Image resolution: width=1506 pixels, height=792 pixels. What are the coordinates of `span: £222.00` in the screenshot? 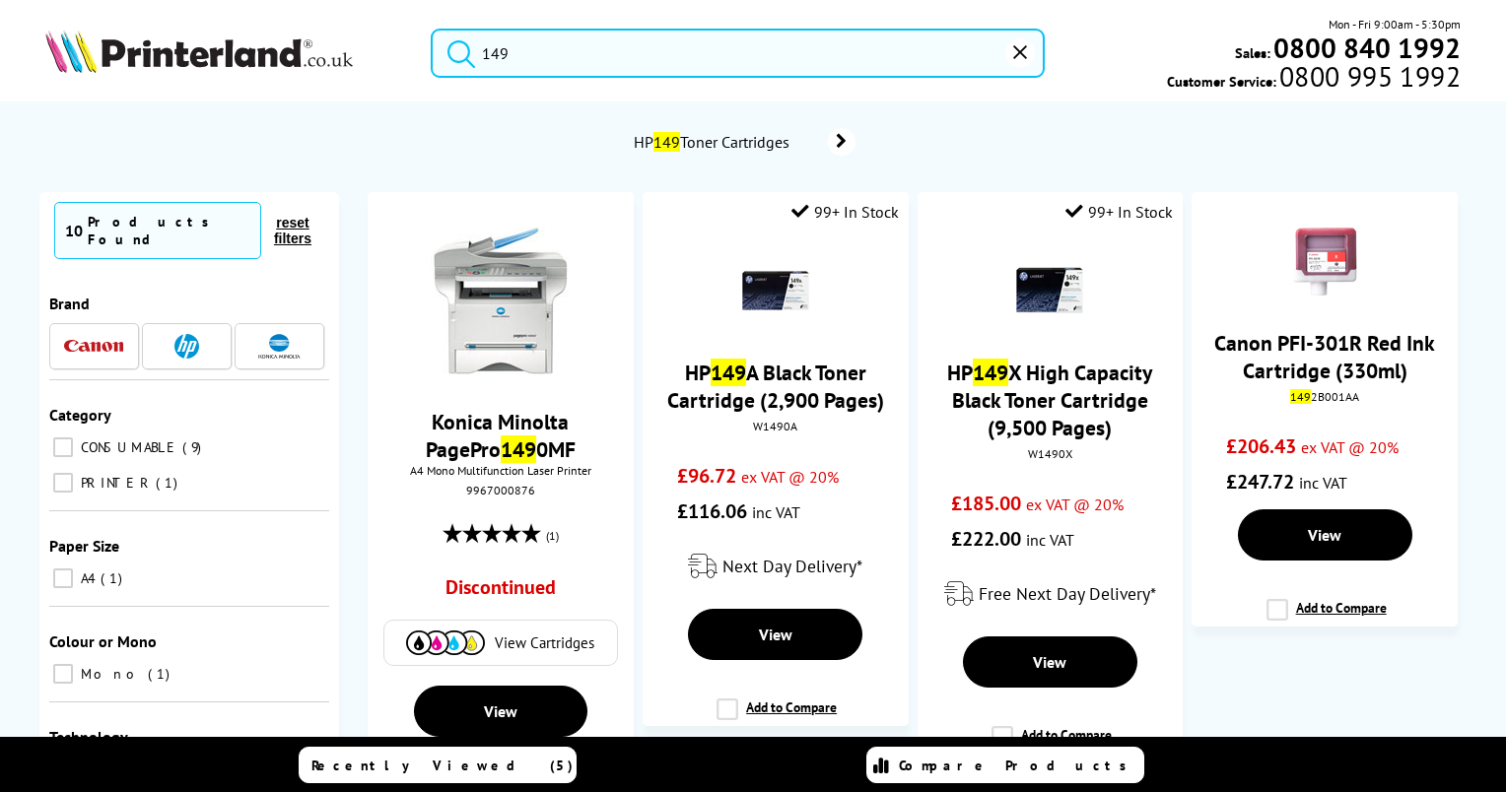 It's located at (986, 539).